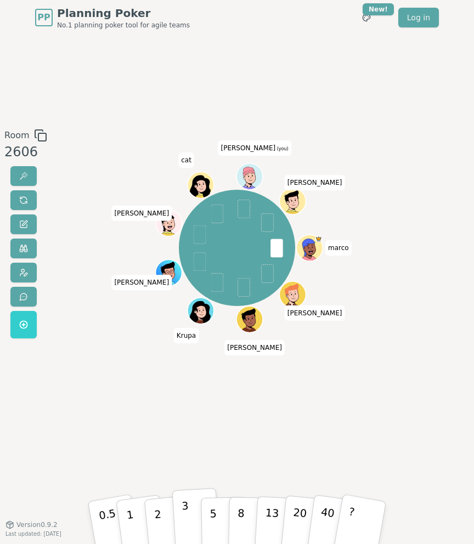 The height and width of the screenshot is (544, 474). What do you see at coordinates (282, 149) in the screenshot?
I see `span: (you)` at bounding box center [282, 149].